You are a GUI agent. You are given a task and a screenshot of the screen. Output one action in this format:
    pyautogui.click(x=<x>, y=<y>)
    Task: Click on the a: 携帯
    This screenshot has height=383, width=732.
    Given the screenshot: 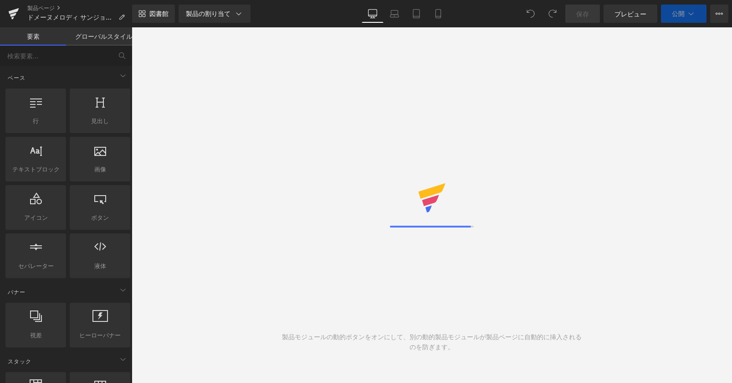 What is the action you would take?
    pyautogui.click(x=438, y=14)
    